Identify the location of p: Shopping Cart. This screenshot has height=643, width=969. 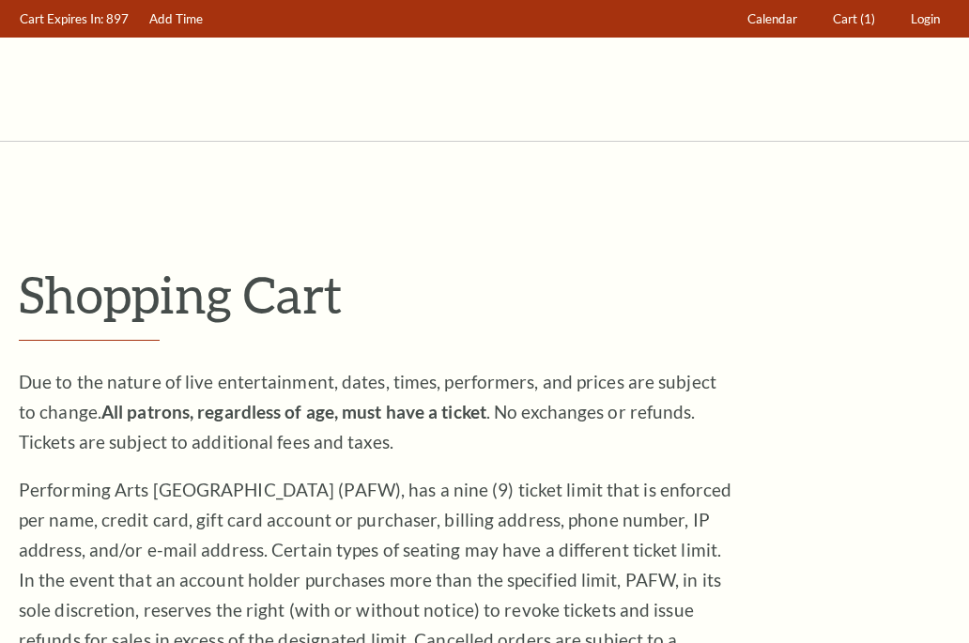
(485, 294).